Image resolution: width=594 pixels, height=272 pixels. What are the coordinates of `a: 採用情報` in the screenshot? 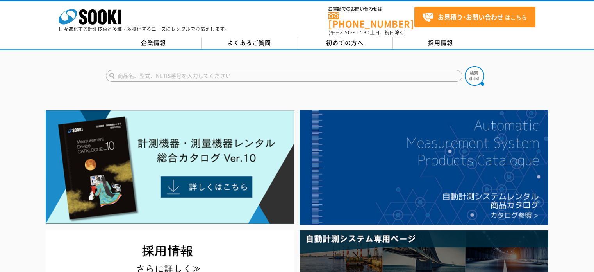 It's located at (441, 43).